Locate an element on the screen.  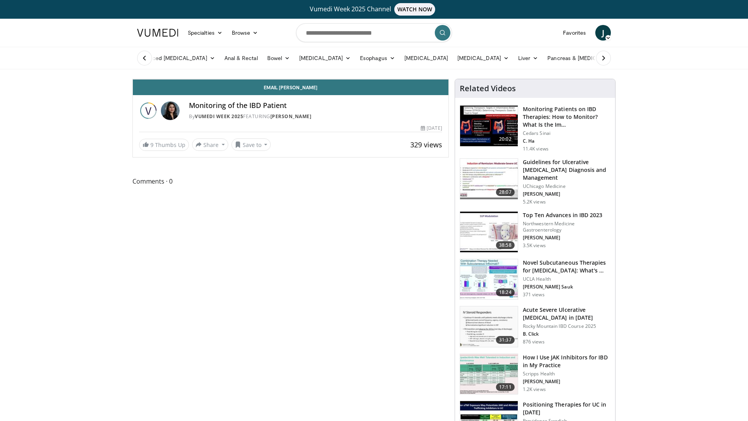
img: 609225da-72ea-422a-b68c-0f05c1f2df47.150x105_q85_crop-smart_upscale.jpg is located at coordinates (489, 126).